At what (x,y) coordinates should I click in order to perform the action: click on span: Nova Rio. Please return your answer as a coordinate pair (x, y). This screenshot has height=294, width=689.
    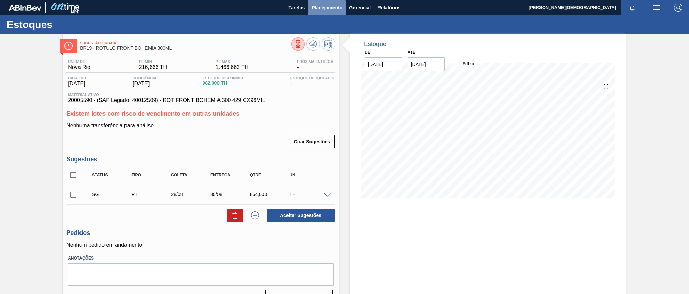
    Looking at the image, I should click on (79, 67).